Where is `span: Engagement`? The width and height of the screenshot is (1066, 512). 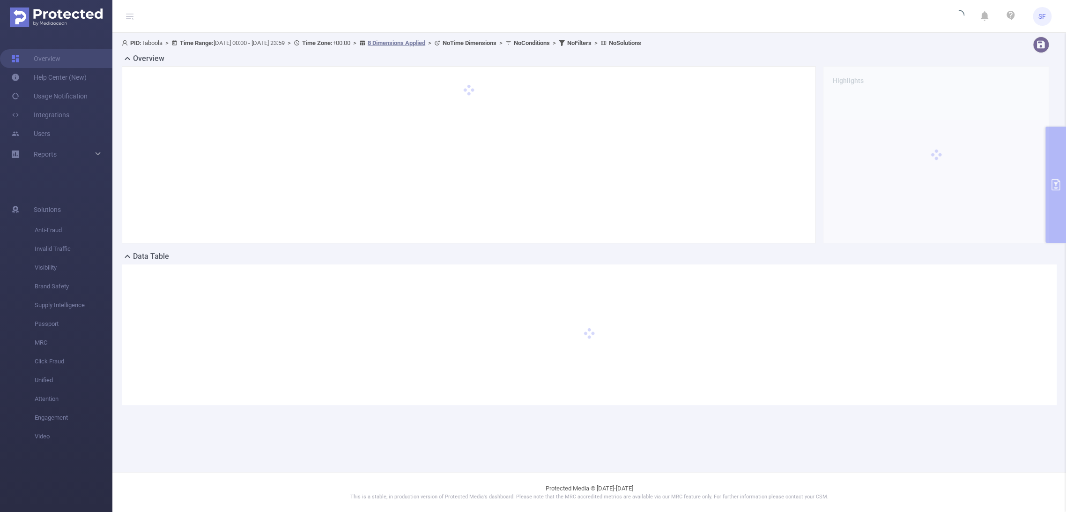 span: Engagement is located at coordinates (74, 417).